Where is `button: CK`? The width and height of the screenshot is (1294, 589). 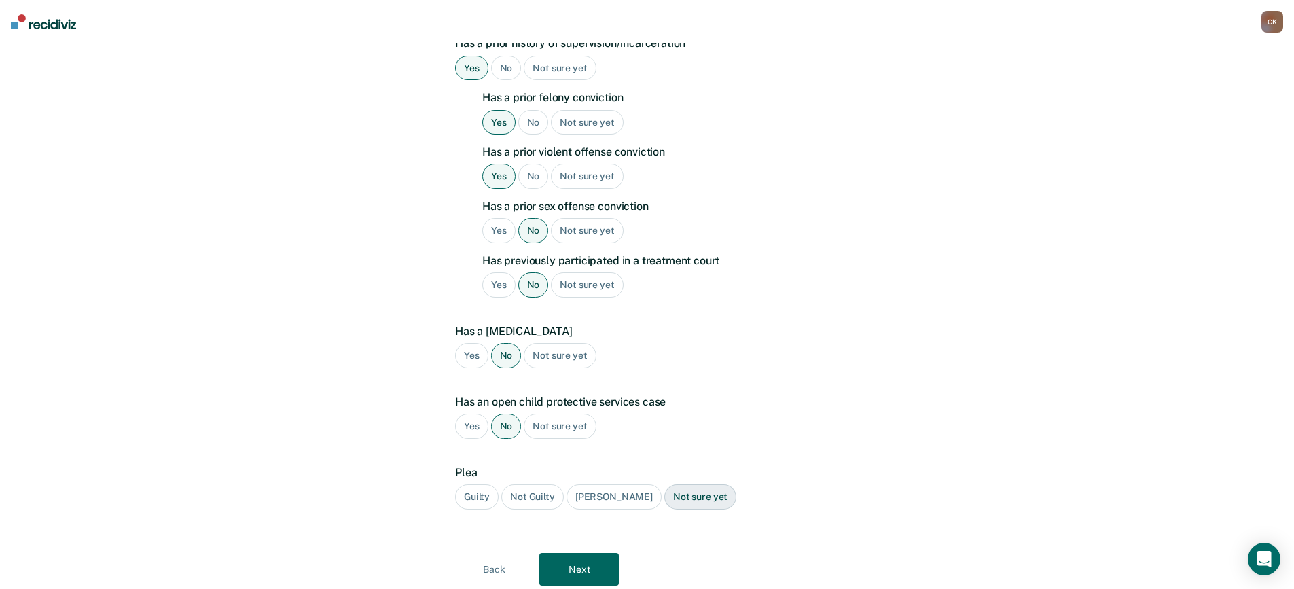 button: CK is located at coordinates (1272, 22).